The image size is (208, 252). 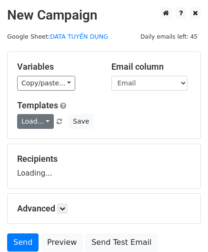 I want to click on a: Copy/paste..., so click(x=46, y=83).